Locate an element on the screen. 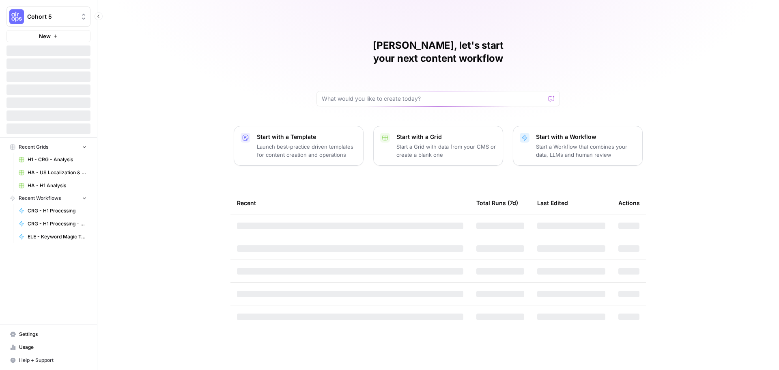 The image size is (779, 370). span: Recent Workflows is located at coordinates (40, 198).